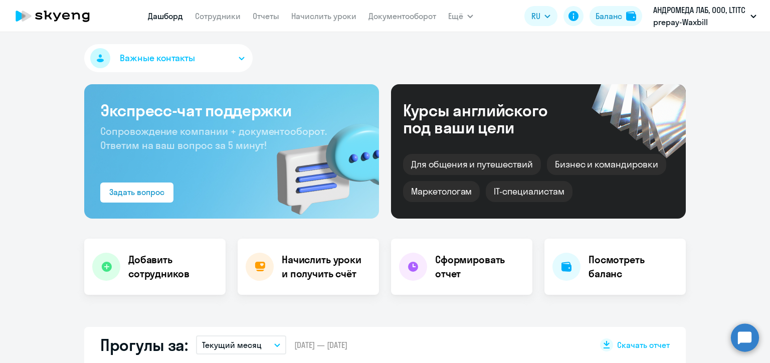  I want to click on a: Дашборд, so click(166, 16).